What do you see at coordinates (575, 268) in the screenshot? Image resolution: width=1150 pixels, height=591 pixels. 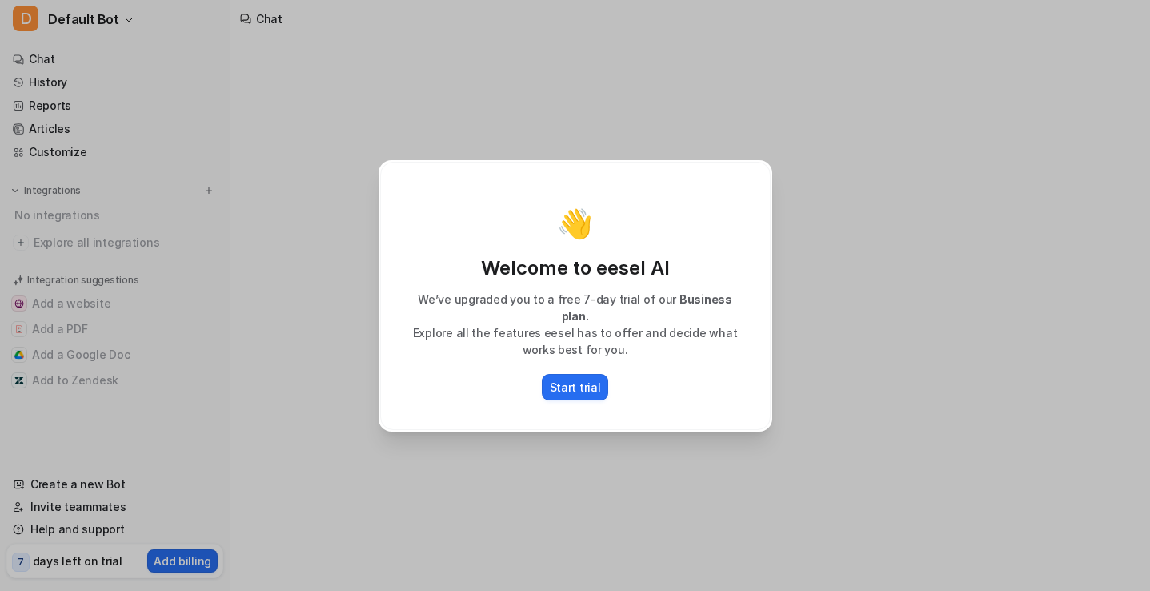 I see `p: Welcome to eesel AI` at bounding box center [575, 268].